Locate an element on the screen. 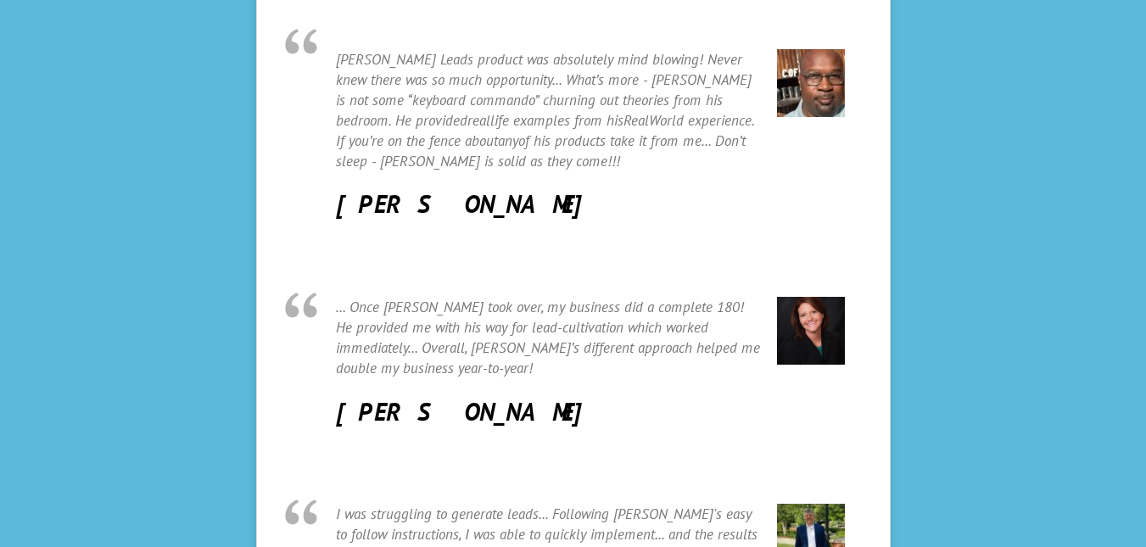 The image size is (1146, 547). span: Real is located at coordinates (636, 120).